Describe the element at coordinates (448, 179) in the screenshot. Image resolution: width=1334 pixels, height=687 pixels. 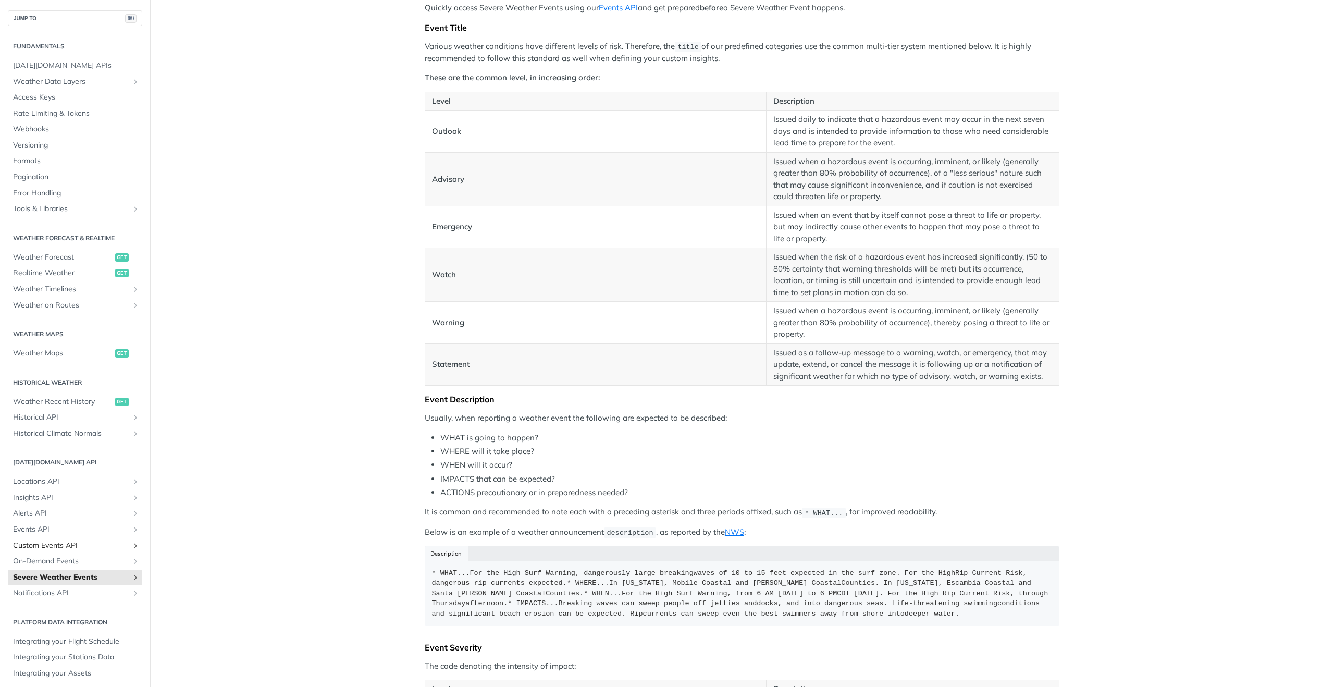
I see `strong: Advisory` at that location.